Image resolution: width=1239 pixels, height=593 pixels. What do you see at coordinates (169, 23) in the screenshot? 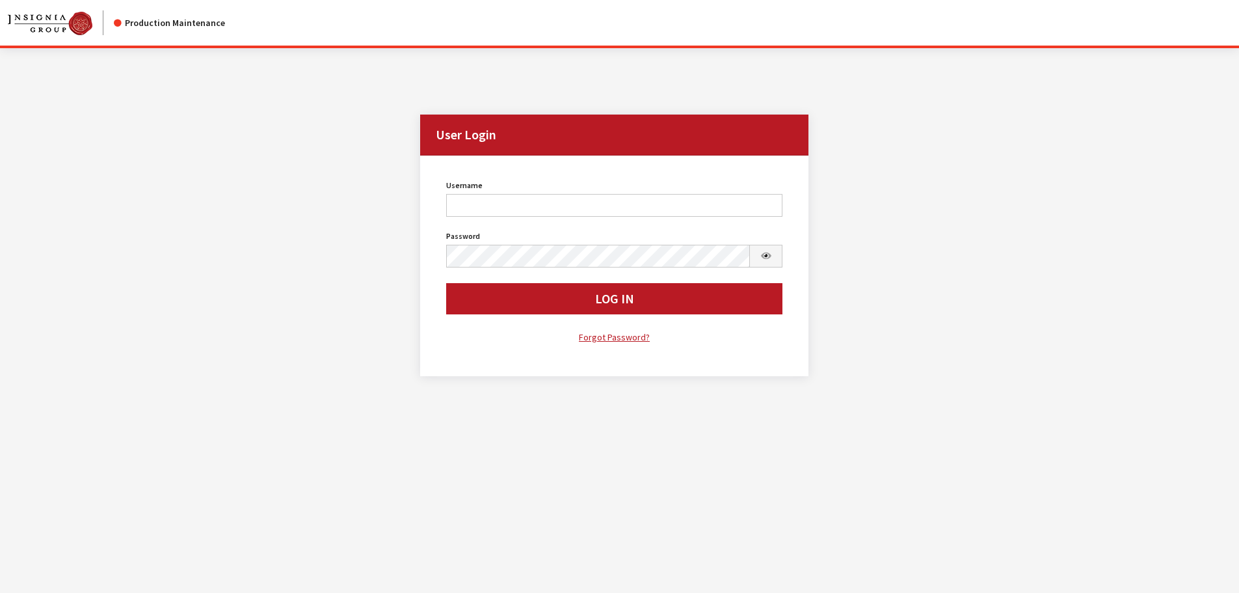
I see `div: Production Maintenance` at bounding box center [169, 23].